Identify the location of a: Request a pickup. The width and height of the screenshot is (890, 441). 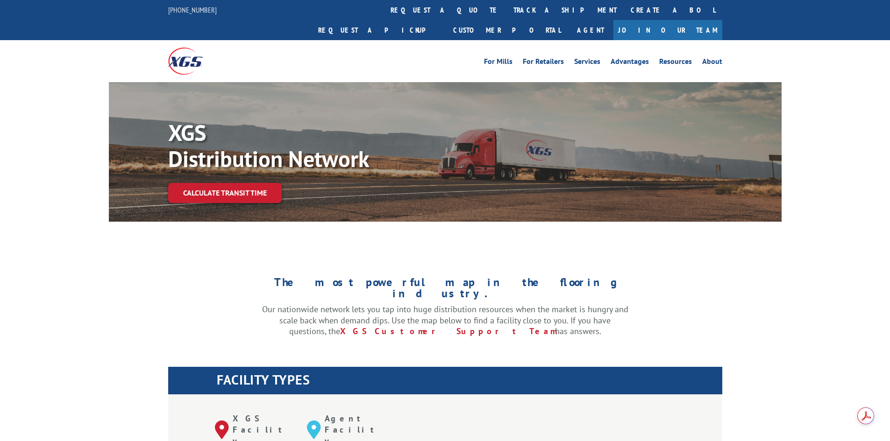
(378, 30).